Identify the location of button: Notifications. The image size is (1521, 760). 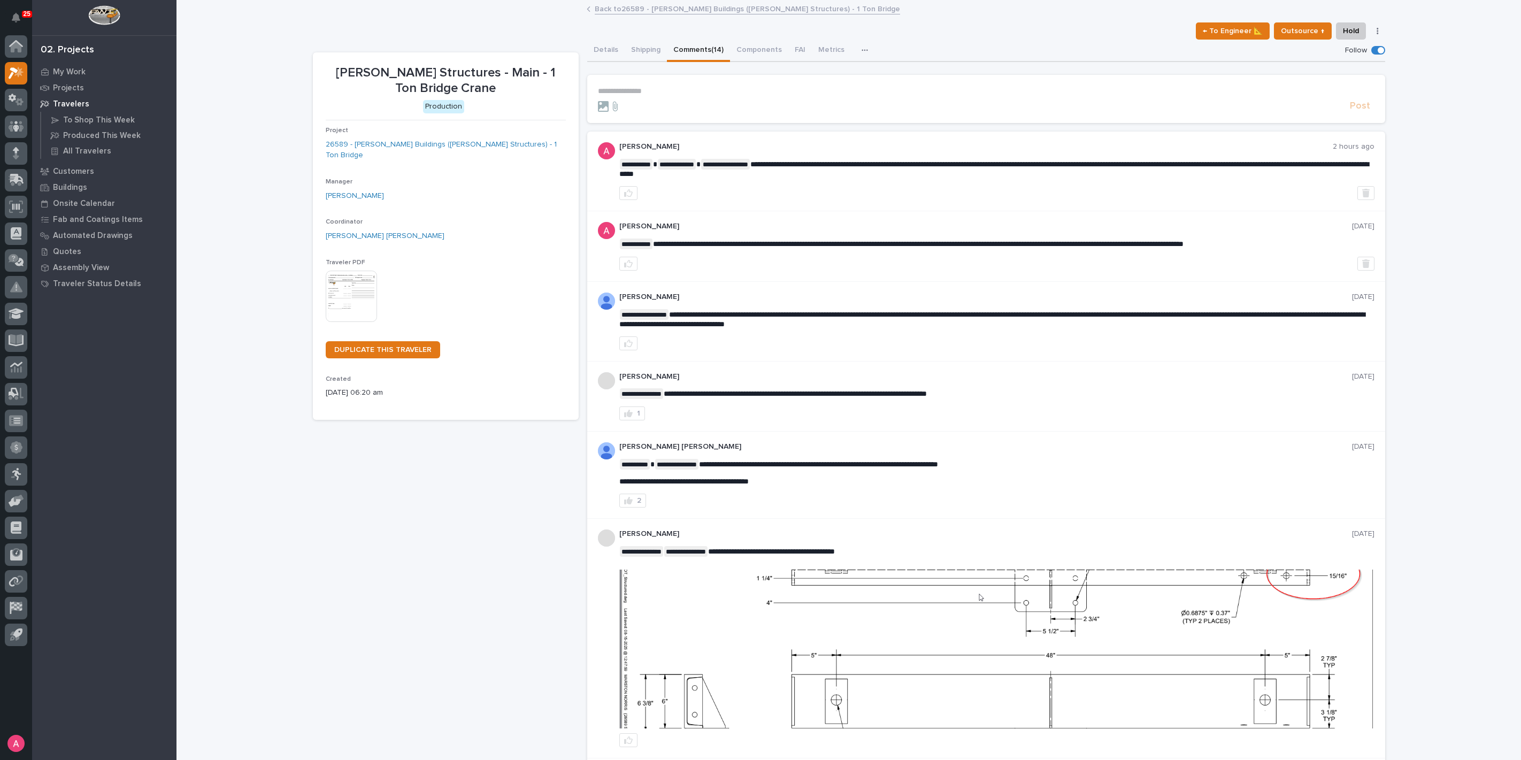
(16, 18).